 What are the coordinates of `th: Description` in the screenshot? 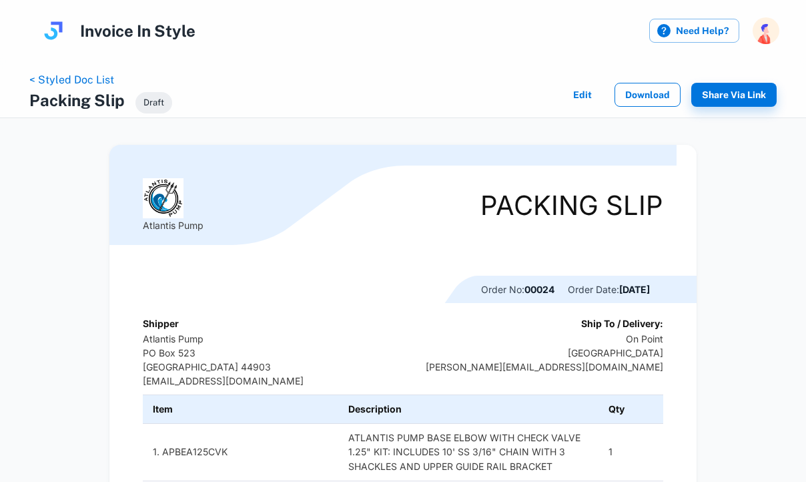 It's located at (469, 409).